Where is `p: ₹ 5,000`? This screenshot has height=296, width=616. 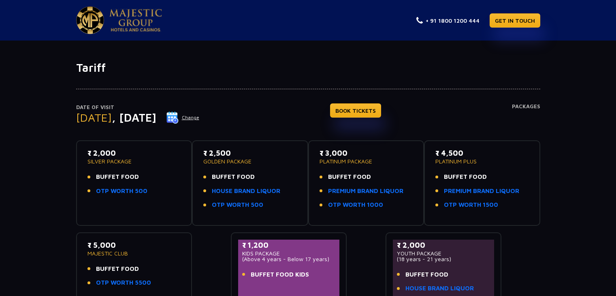
p: ₹ 5,000 is located at coordinates (134, 245).